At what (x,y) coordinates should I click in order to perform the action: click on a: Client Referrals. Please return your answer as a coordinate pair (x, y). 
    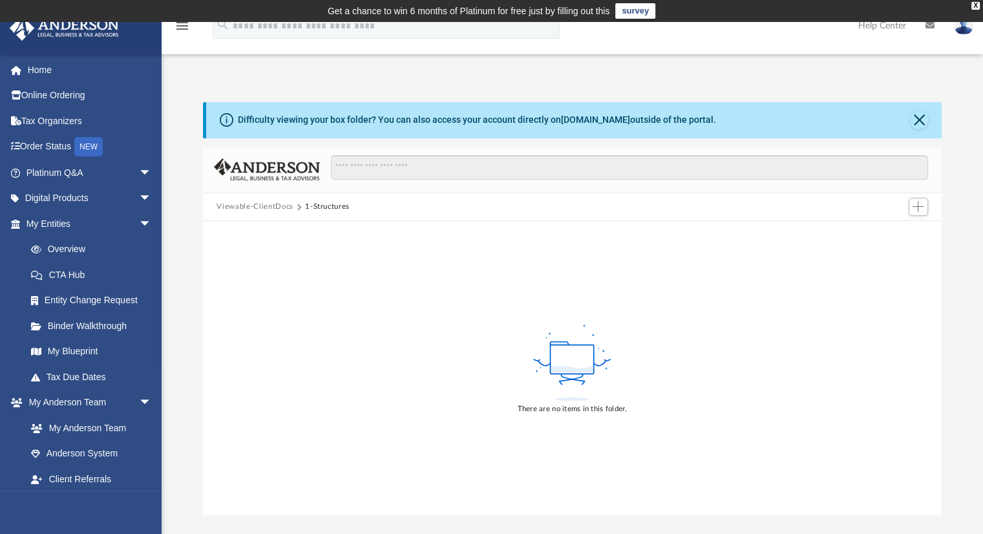
    Looking at the image, I should click on (91, 479).